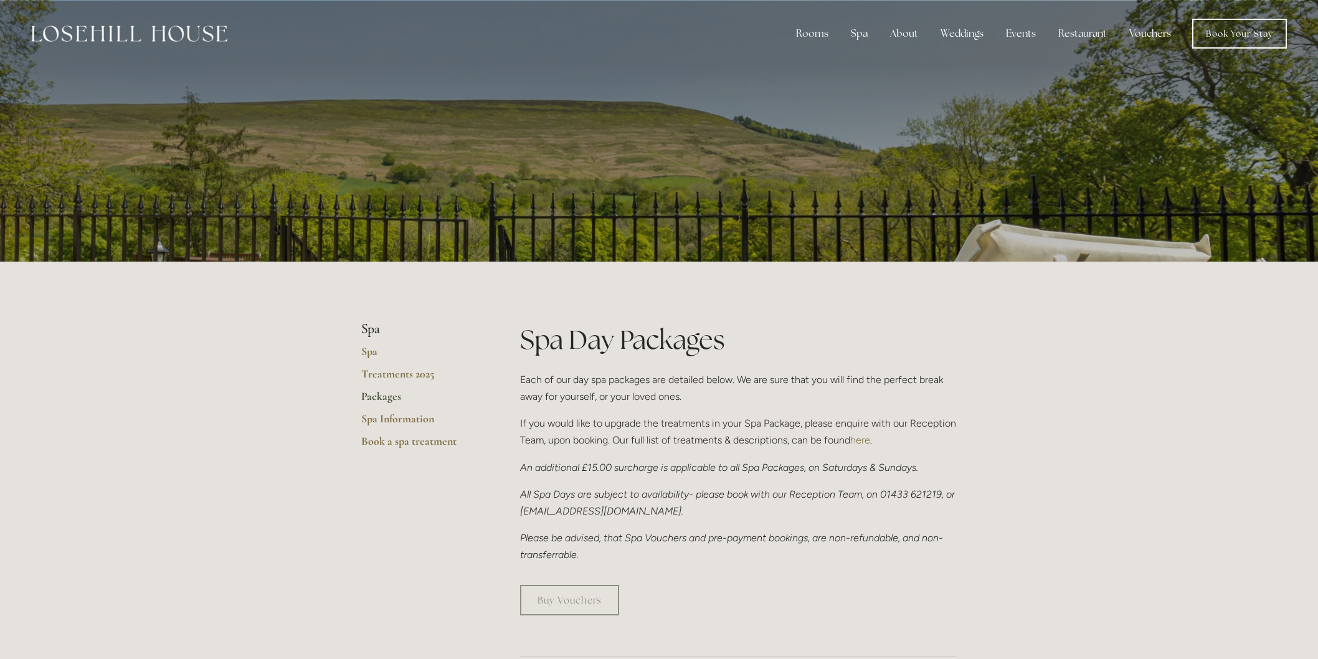 The width and height of the screenshot is (1318, 659). What do you see at coordinates (421, 330) in the screenshot?
I see `li: Spa` at bounding box center [421, 330].